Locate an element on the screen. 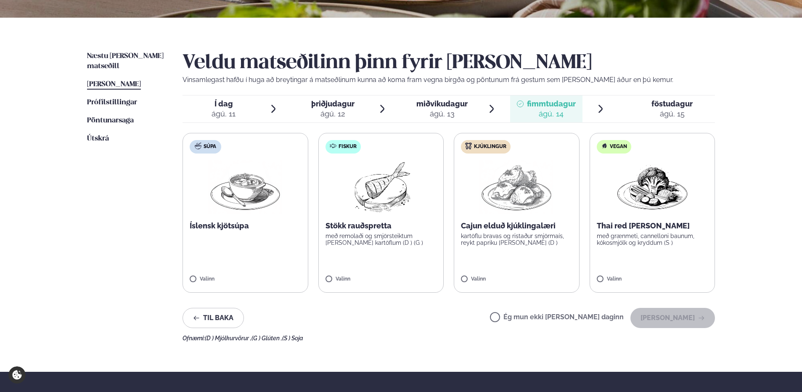 The height and width of the screenshot is (392, 802). img: fish.svg is located at coordinates (333, 146).